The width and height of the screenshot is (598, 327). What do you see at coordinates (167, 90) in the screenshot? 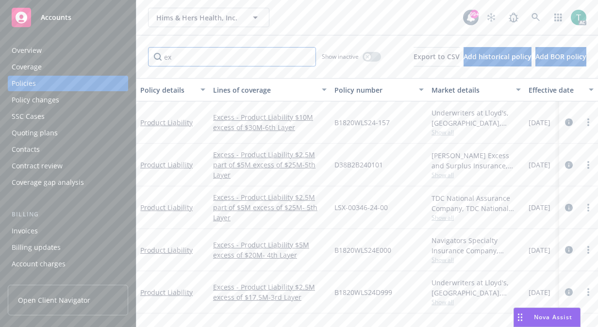
I see `div: Policy details` at bounding box center [167, 90].